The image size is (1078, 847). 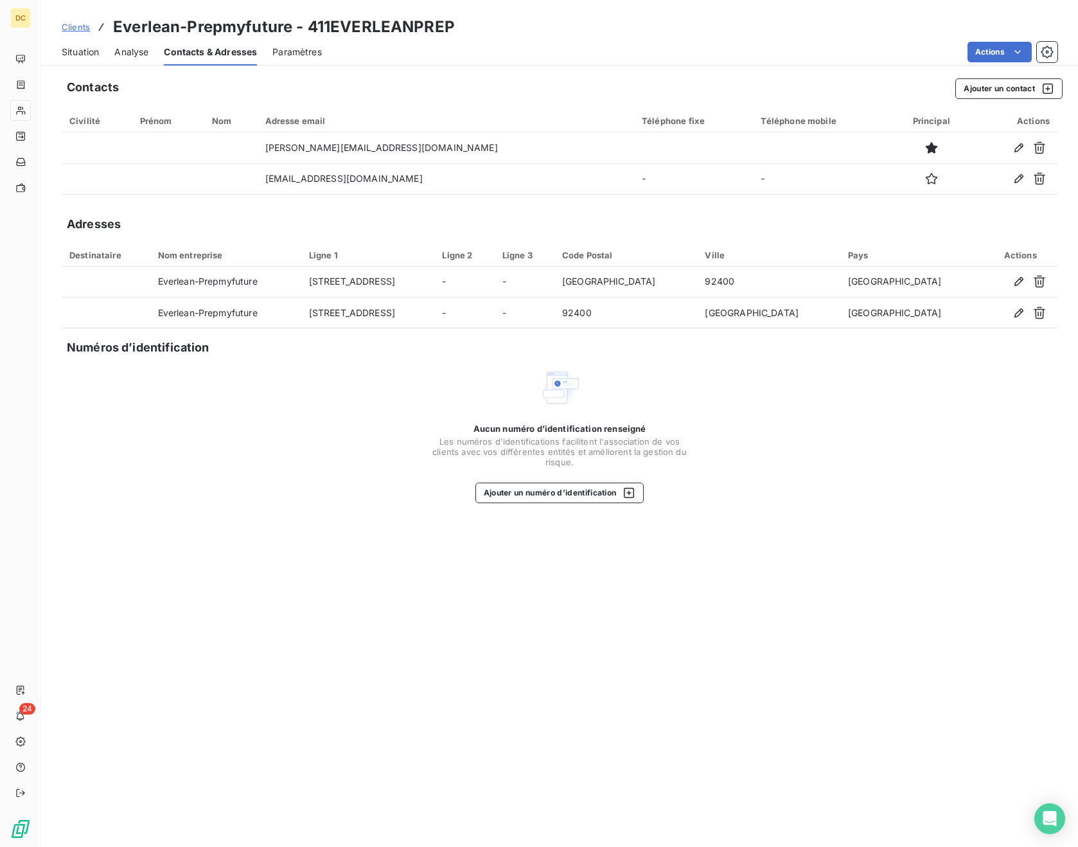 I want to click on span: Clients, so click(x=76, y=27).